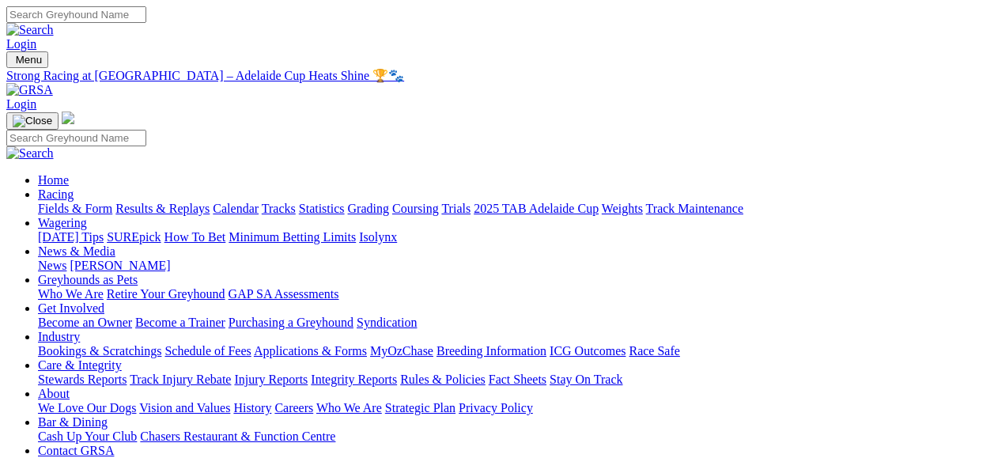 This screenshot has height=458, width=994. Describe the element at coordinates (270, 379) in the screenshot. I see `a: Injury Reports` at that location.